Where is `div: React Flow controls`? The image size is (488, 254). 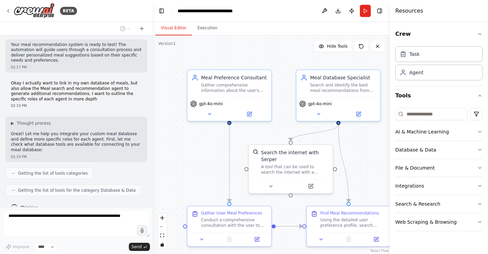
div: React Flow controls is located at coordinates (162, 231).